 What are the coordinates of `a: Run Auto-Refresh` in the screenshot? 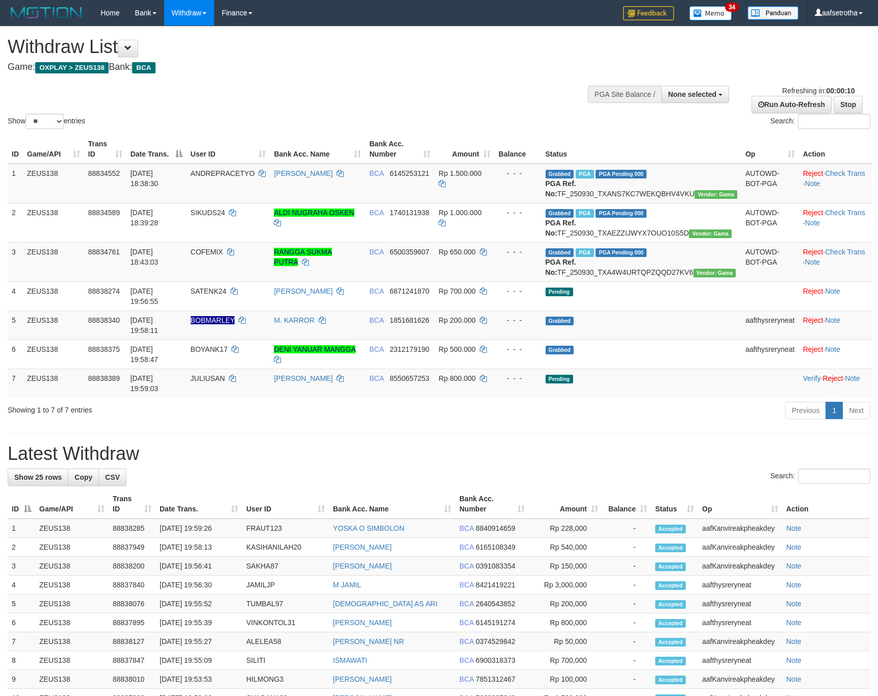 It's located at (792, 105).